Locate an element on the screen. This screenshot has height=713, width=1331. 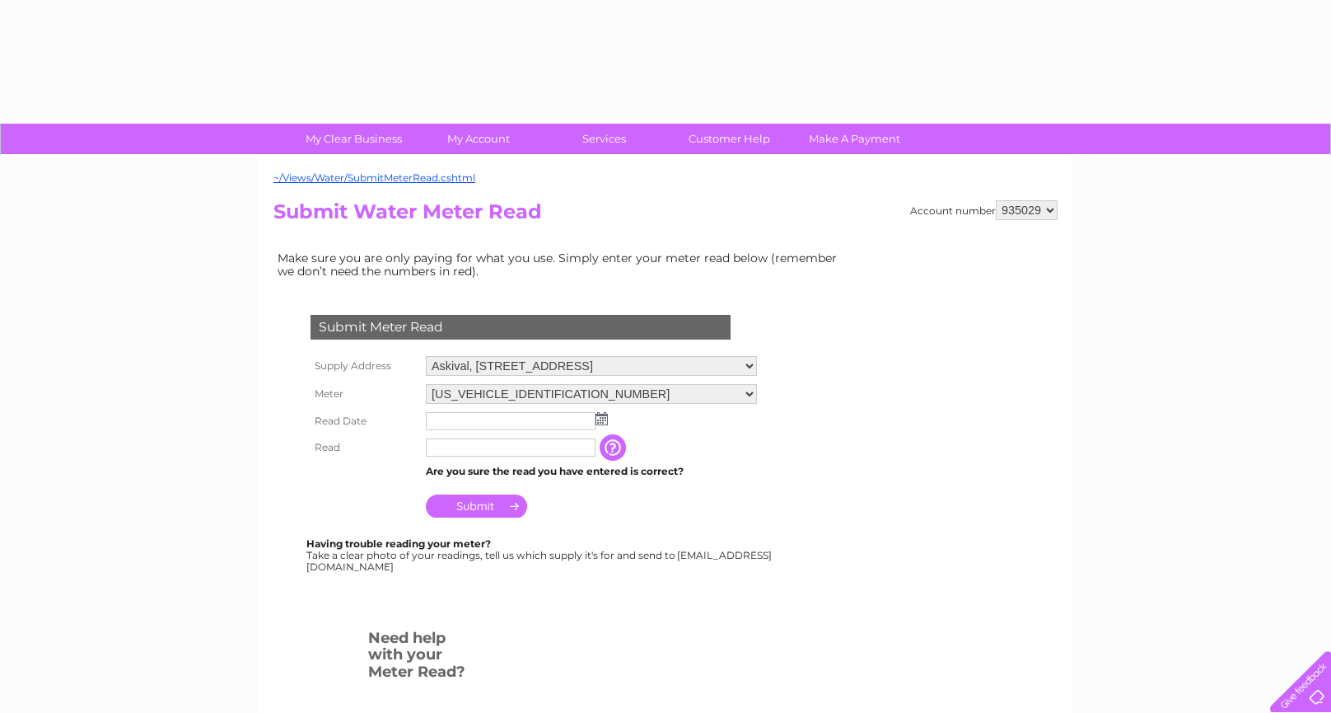
div: Submit Meter Read is located at coordinates (521, 327).